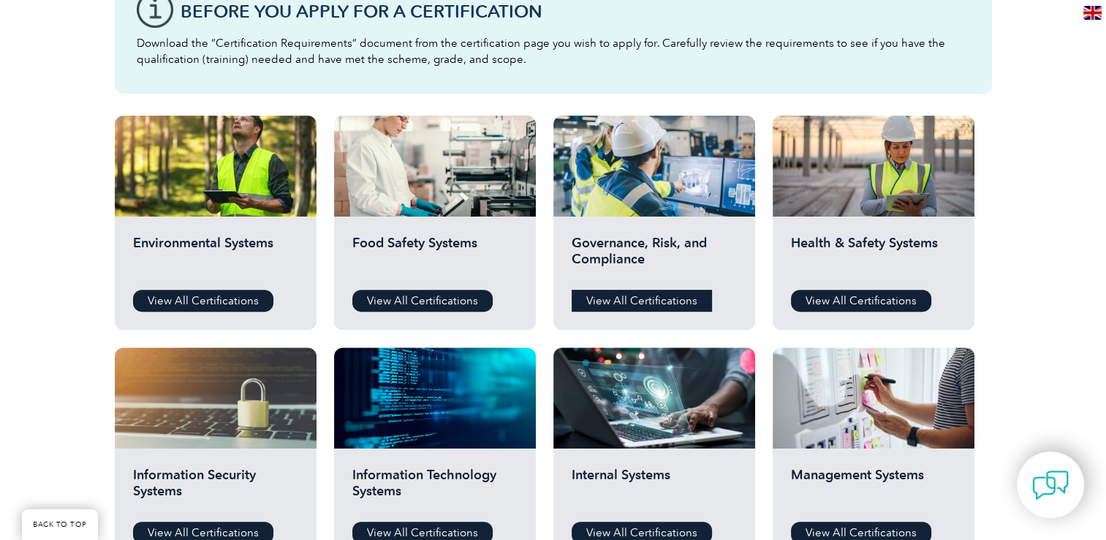  Describe the element at coordinates (435, 257) in the screenshot. I see `h2: Food Safety Systems` at that location.